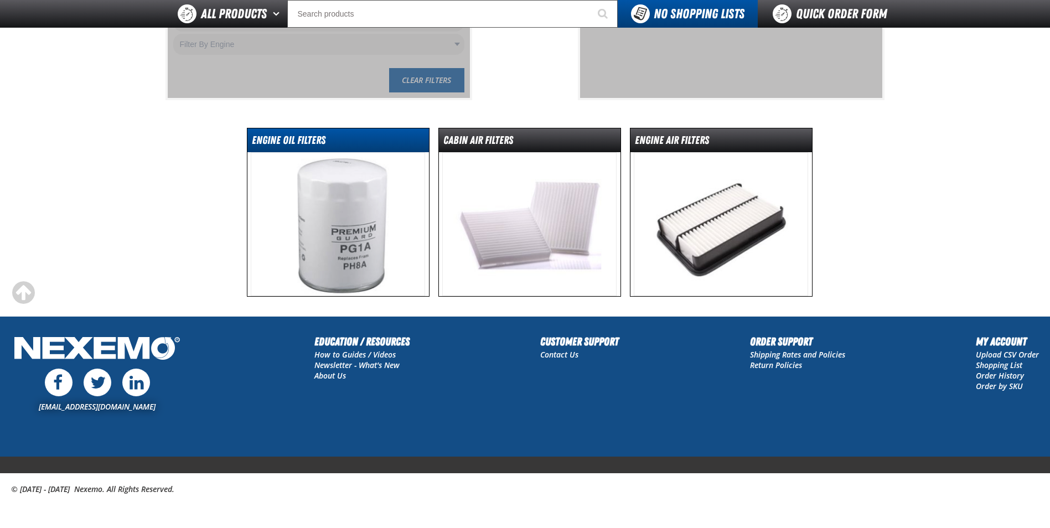 This screenshot has height=528, width=1050. What do you see at coordinates (1008, 354) in the screenshot?
I see `a: Upload CSV Order` at bounding box center [1008, 354].